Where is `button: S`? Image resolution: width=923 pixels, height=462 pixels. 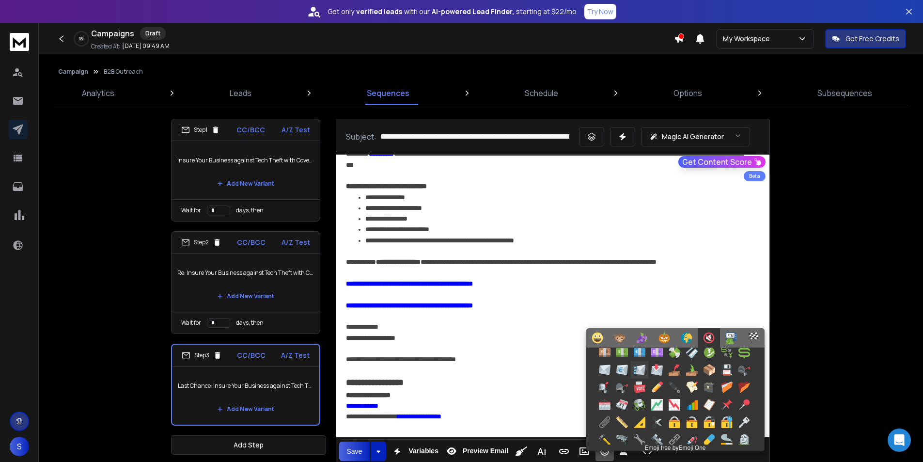
button: S is located at coordinates (19, 446).